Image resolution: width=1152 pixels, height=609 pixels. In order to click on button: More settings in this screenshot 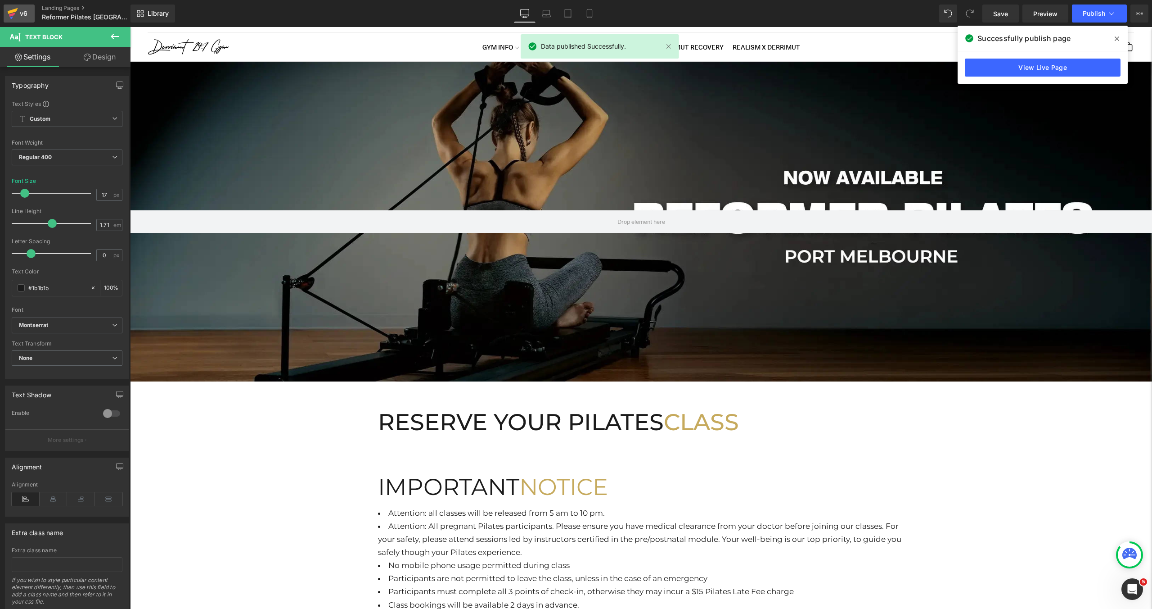, I will do `click(67, 439)`.